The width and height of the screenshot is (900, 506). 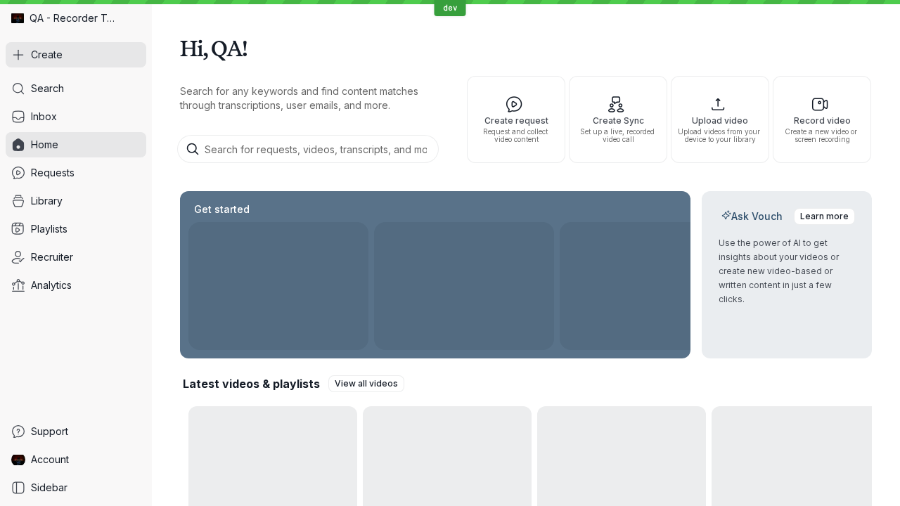 I want to click on a: Learn more, so click(x=824, y=217).